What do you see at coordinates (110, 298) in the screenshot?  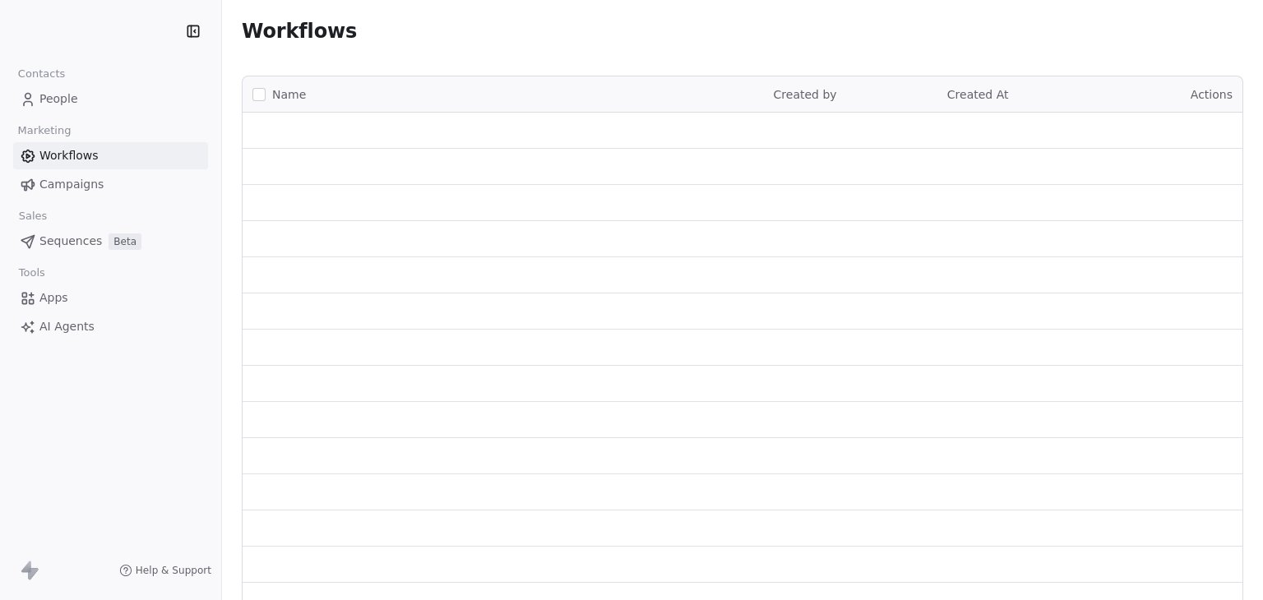 I see `a: Apps` at bounding box center [110, 298].